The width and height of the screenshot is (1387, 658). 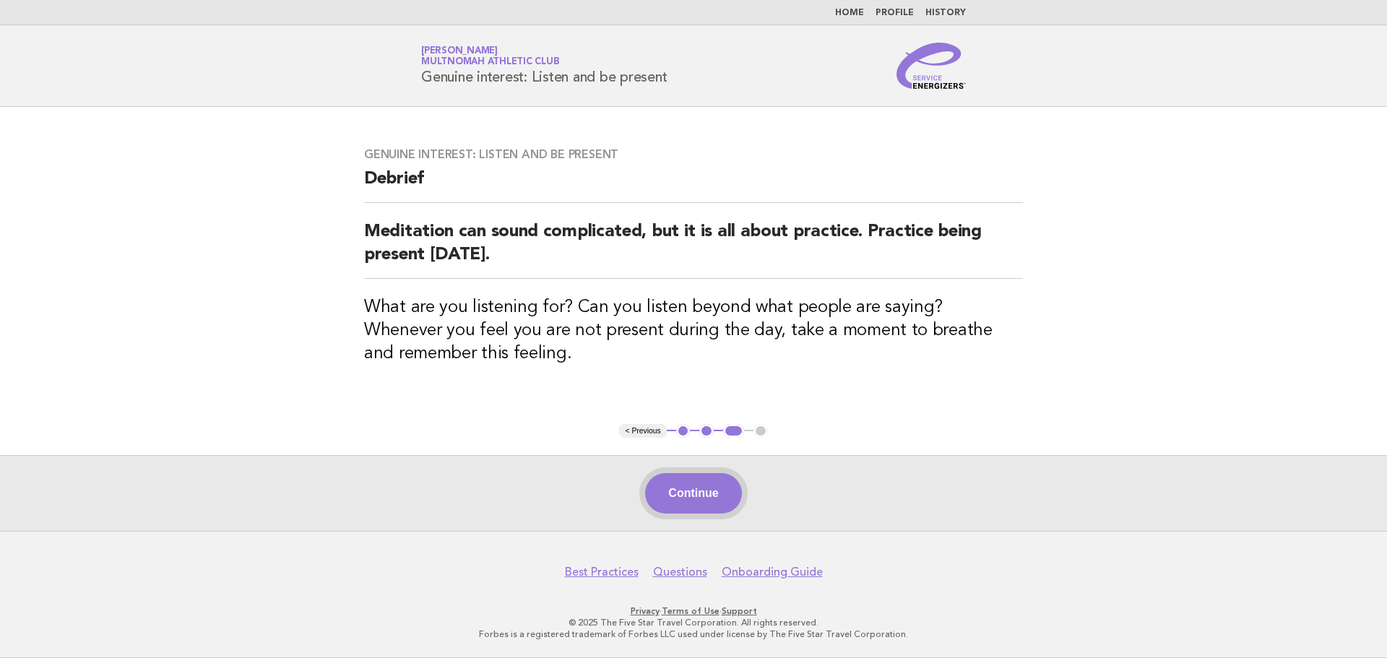 I want to click on a: Privacy, so click(x=645, y=611).